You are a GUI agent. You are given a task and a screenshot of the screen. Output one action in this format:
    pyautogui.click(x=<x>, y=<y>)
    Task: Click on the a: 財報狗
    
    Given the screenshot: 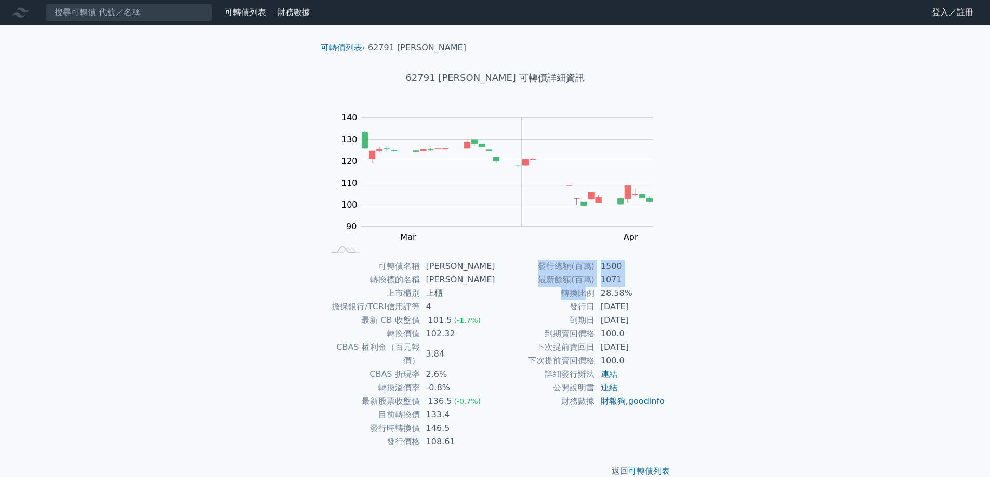 What is the action you would take?
    pyautogui.click(x=613, y=401)
    